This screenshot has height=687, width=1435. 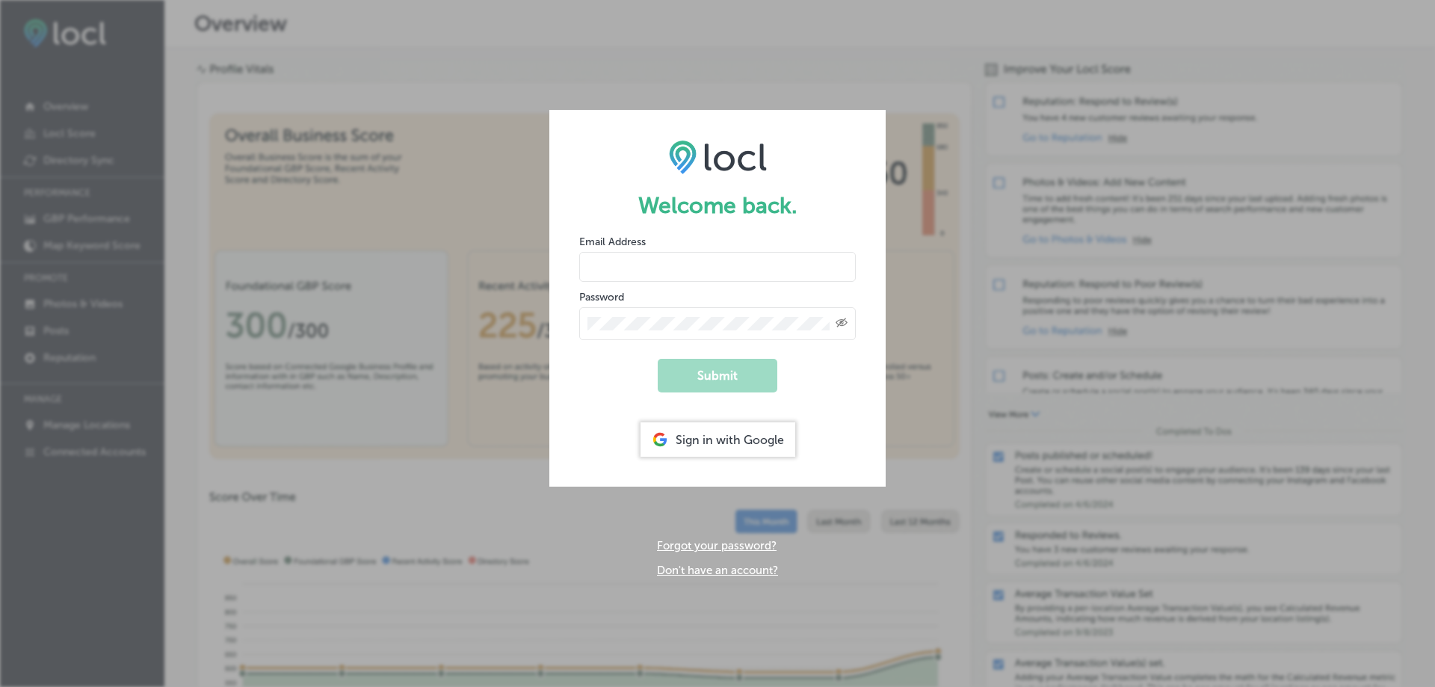 What do you see at coordinates (717, 570) in the screenshot?
I see `a: Don't have an account?` at bounding box center [717, 570].